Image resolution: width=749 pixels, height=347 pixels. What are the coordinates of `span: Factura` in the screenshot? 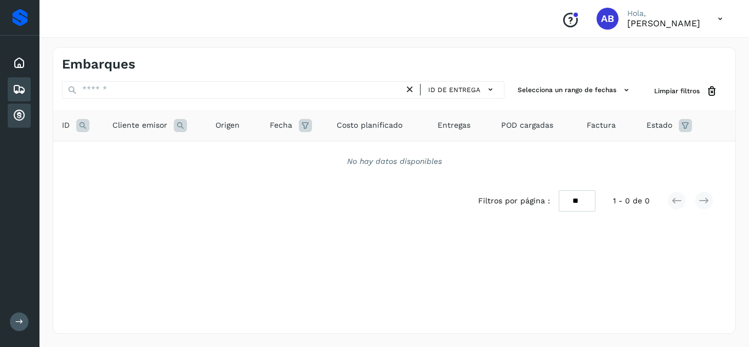 It's located at (601, 125).